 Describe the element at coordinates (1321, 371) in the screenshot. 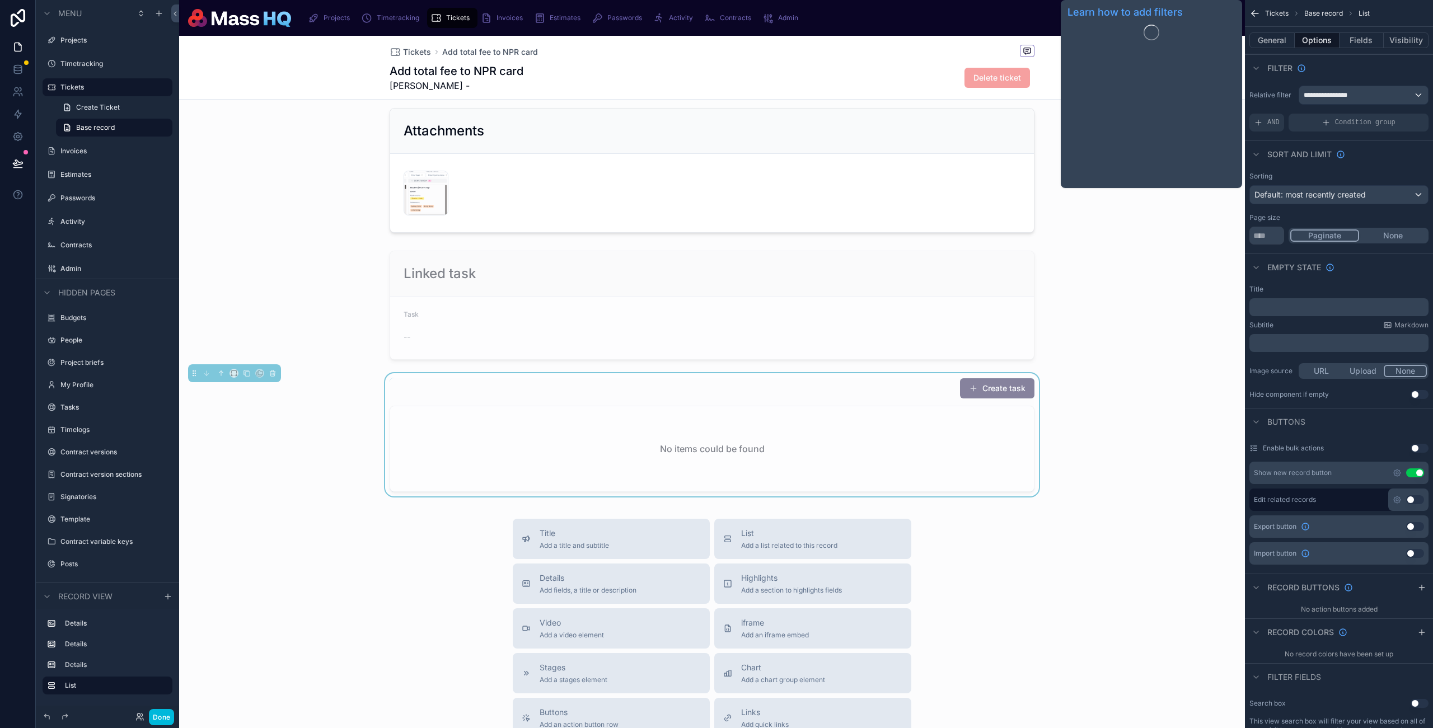

I see `button: URL` at that location.